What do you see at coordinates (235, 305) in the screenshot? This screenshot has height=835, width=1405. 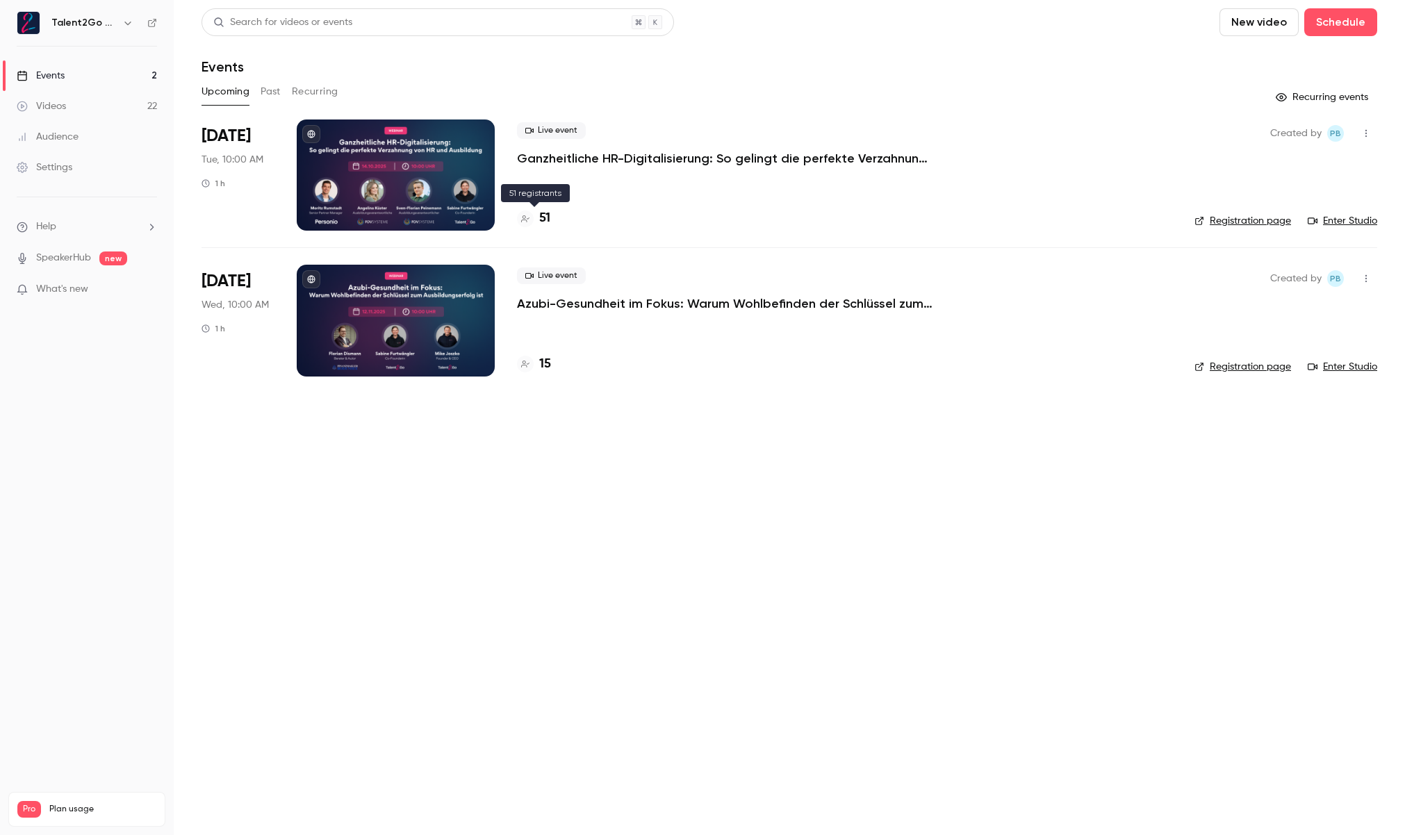 I see `span: Wed, 10:00 AM` at bounding box center [235, 305].